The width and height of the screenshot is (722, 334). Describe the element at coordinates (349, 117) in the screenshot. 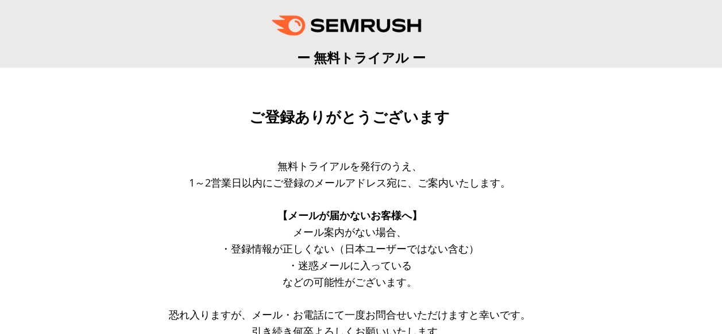

I see `span: ご登録ありがとうございます` at that location.